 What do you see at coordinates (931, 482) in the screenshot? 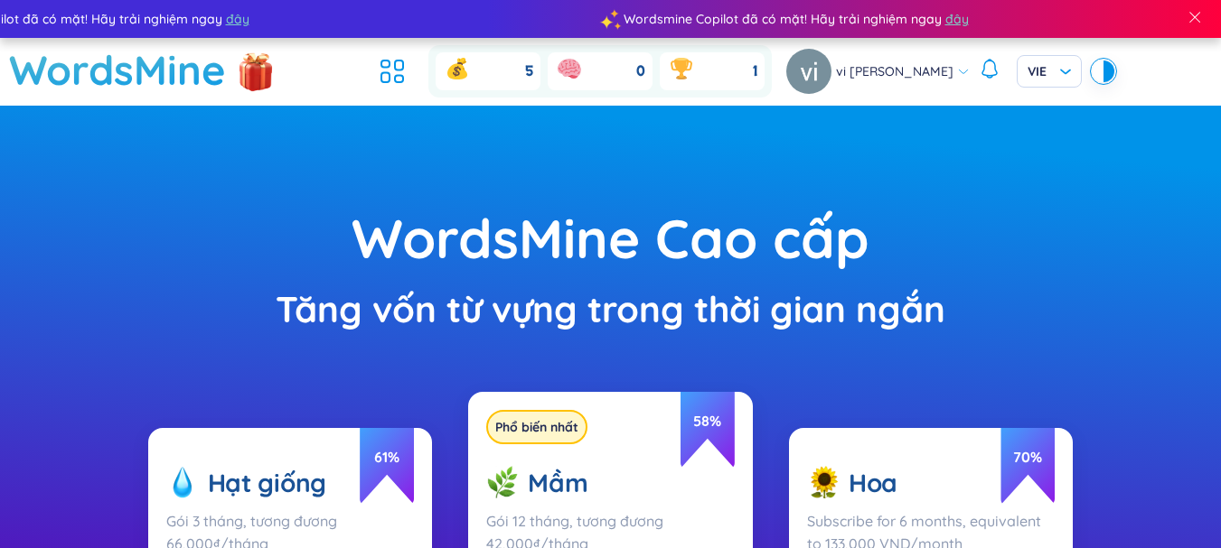
I see `div: Hoa` at bounding box center [931, 482].